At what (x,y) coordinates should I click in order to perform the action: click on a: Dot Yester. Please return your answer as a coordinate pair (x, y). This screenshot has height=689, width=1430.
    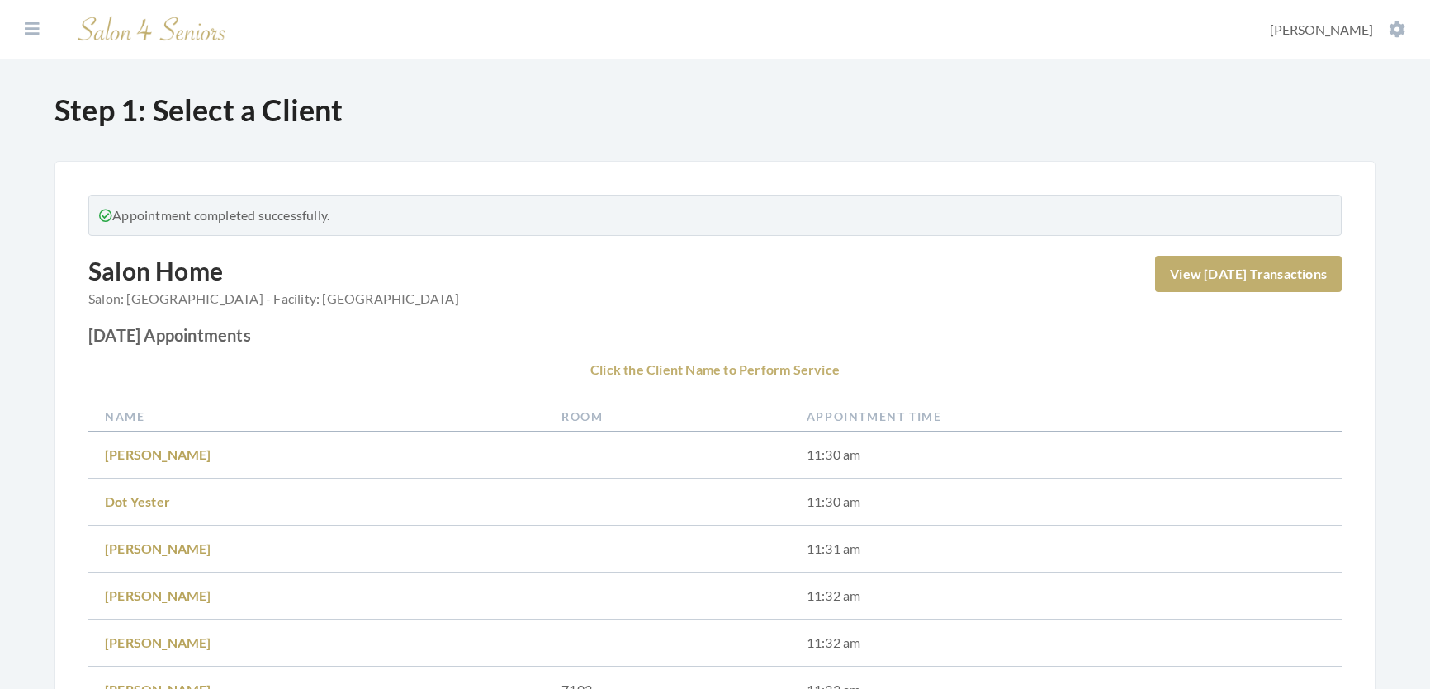
    Looking at the image, I should click on (137, 501).